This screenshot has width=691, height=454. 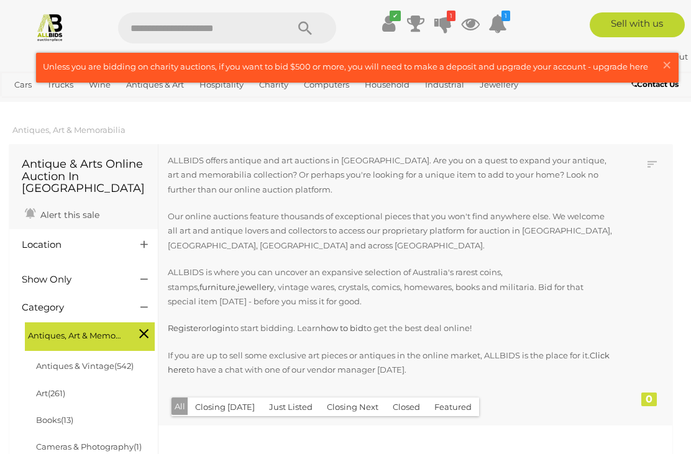 What do you see at coordinates (184, 328) in the screenshot?
I see `a: Register` at bounding box center [184, 328].